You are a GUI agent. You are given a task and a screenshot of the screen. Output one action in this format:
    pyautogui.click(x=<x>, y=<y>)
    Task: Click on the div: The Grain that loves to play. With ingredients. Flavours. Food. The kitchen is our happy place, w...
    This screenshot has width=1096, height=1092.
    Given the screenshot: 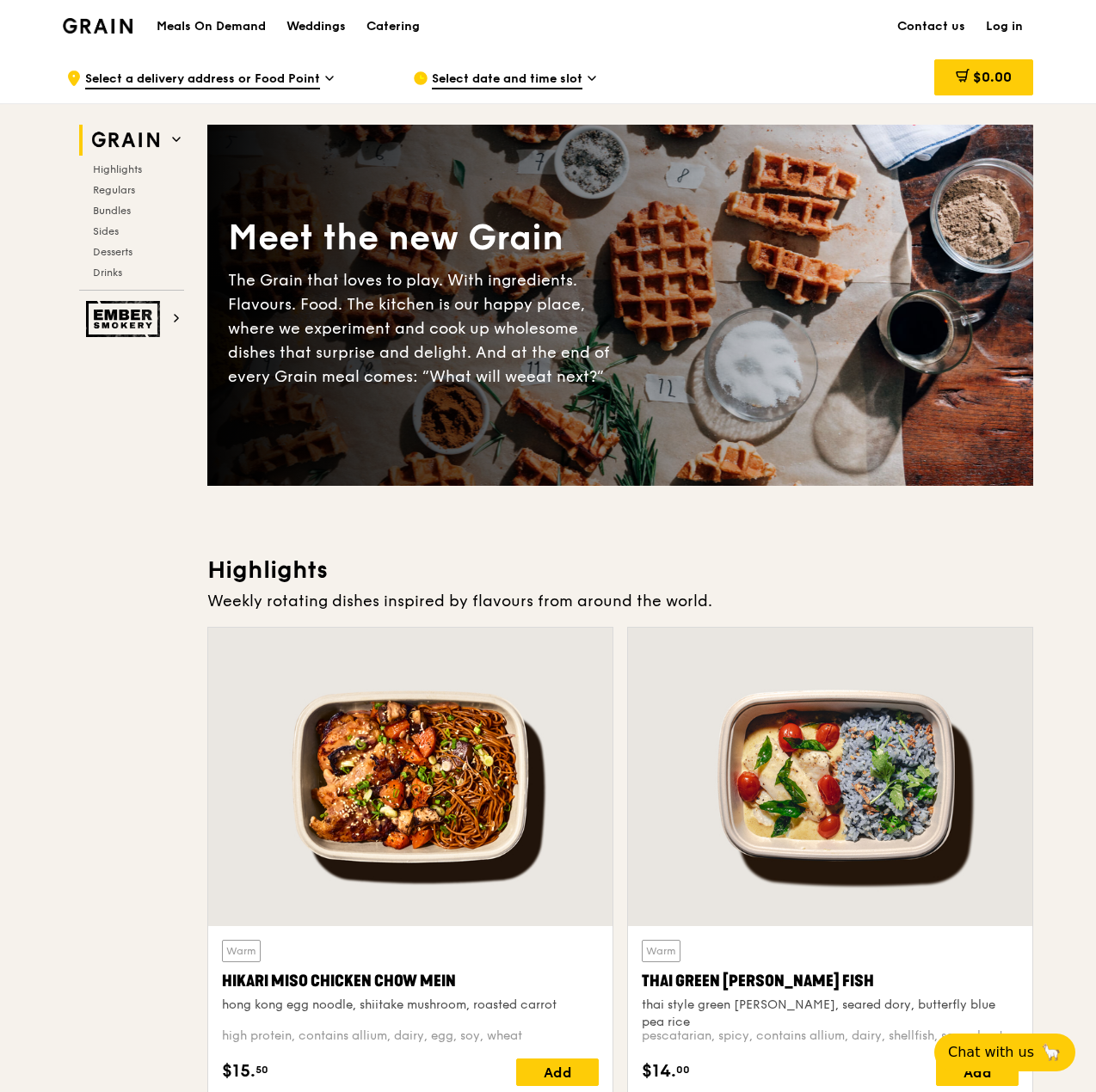 What is the action you would take?
    pyautogui.click(x=424, y=329)
    